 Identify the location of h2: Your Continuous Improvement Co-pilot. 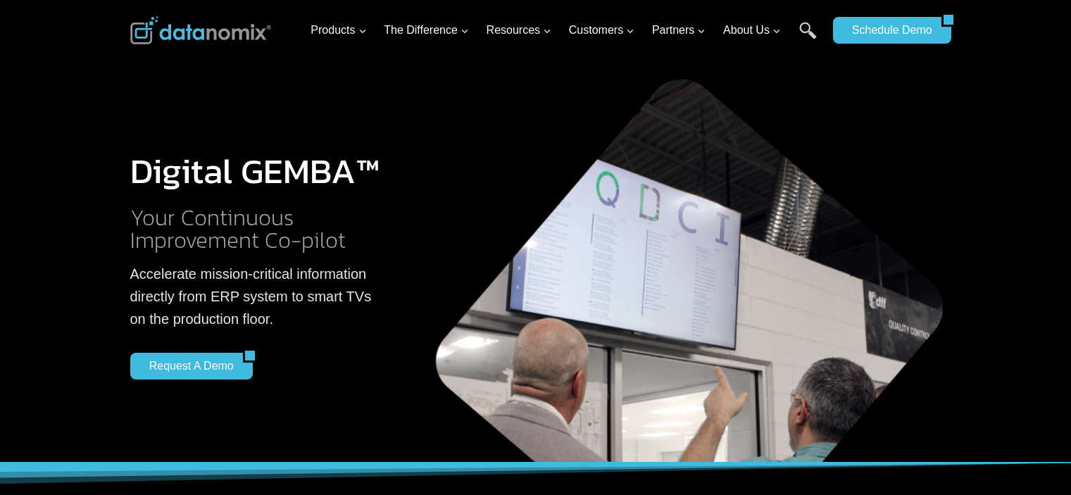
(256, 229).